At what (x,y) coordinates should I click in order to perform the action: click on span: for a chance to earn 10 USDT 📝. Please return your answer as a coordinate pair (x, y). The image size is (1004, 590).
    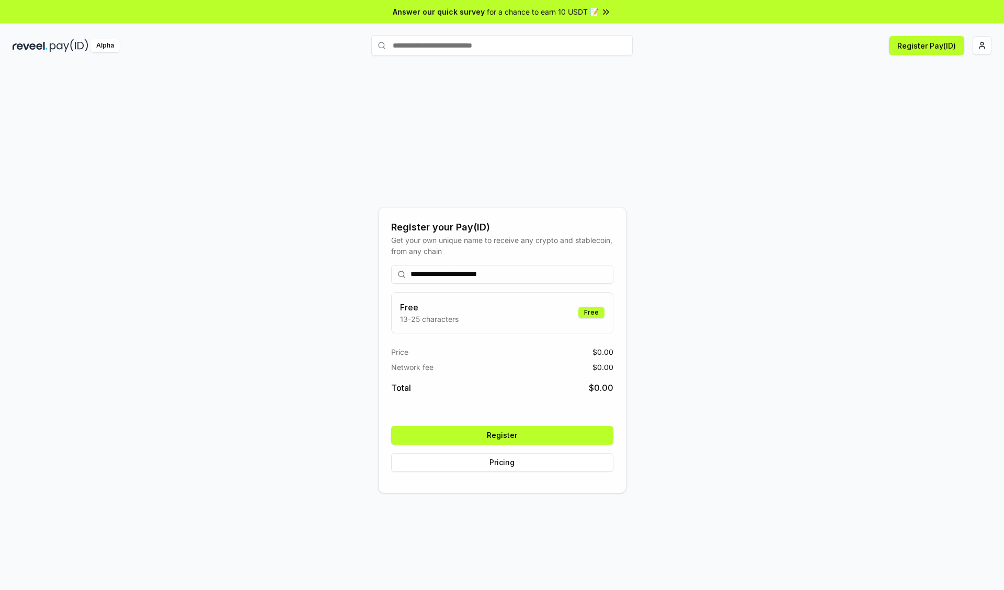
    Looking at the image, I should click on (543, 12).